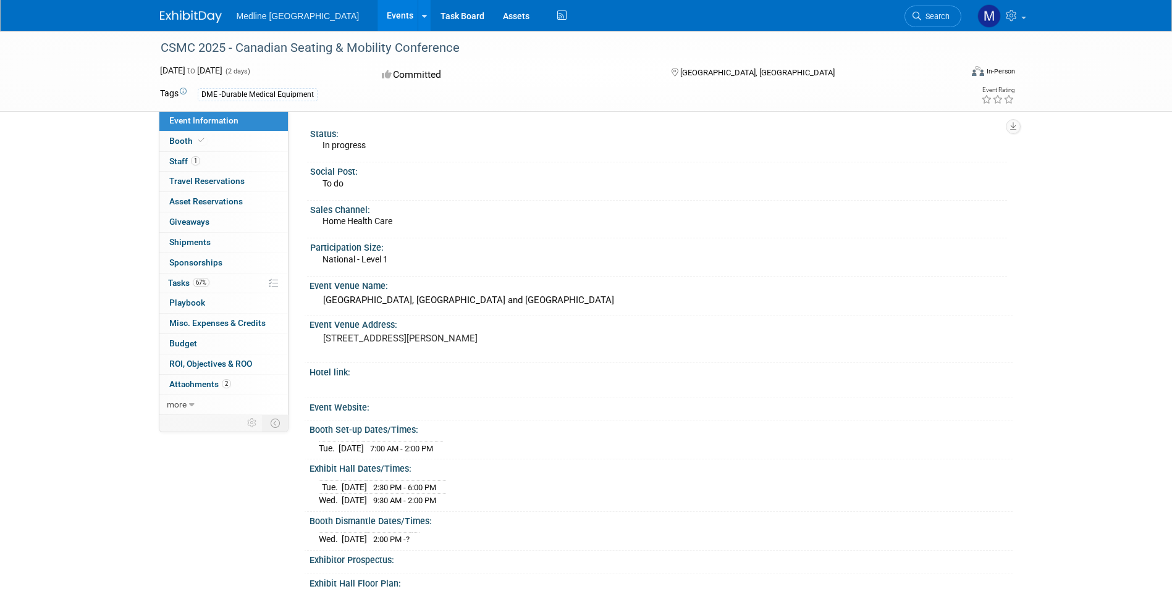  I want to click on div: In-Person, so click(1000, 71).